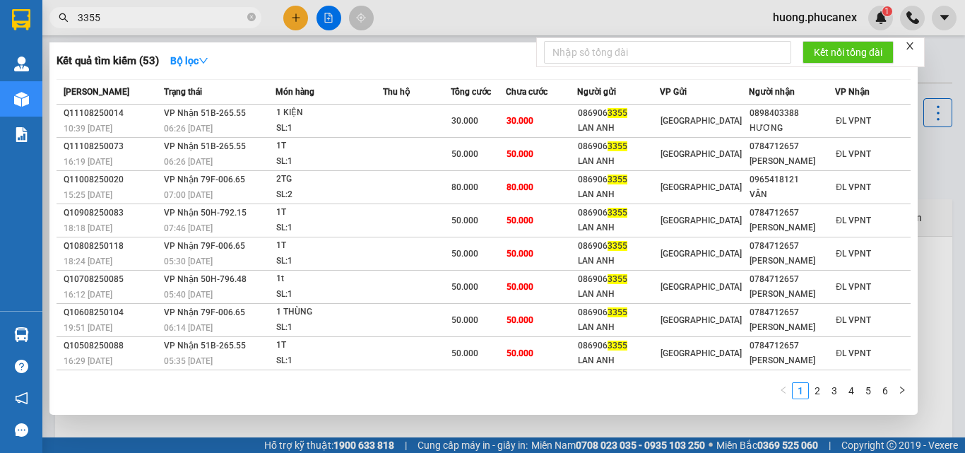 This screenshot has width=965, height=453. I want to click on li: 2, so click(817, 391).